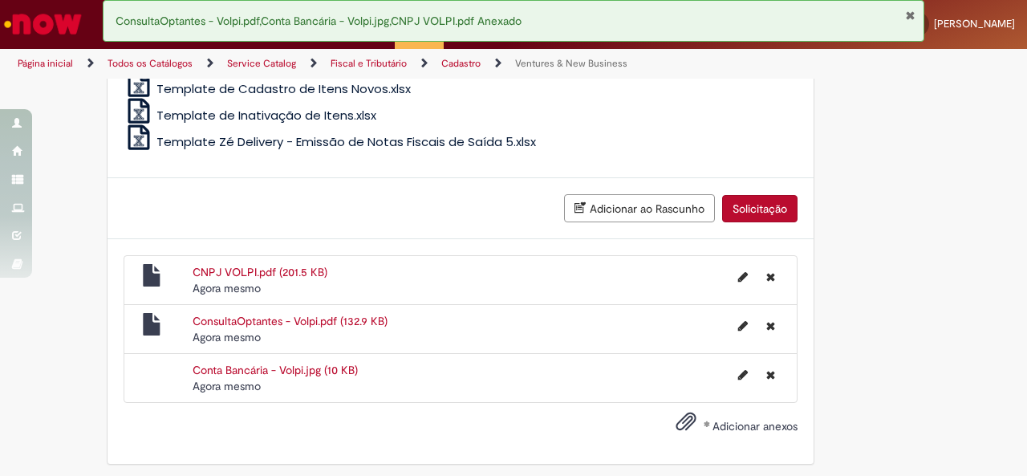  I want to click on button: Excluir Conta Bancária - Volpi.jpg, so click(770, 375).